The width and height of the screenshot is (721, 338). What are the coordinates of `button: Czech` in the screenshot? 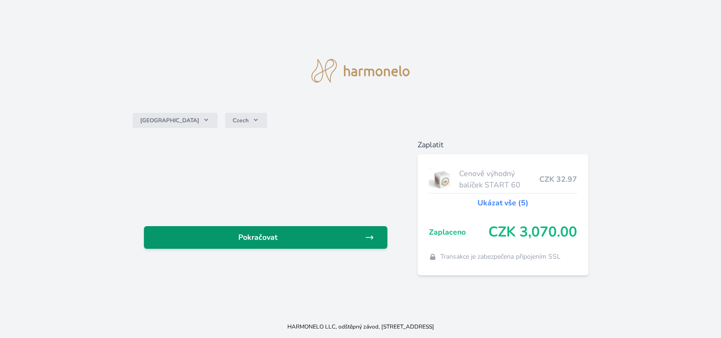 It's located at (246, 120).